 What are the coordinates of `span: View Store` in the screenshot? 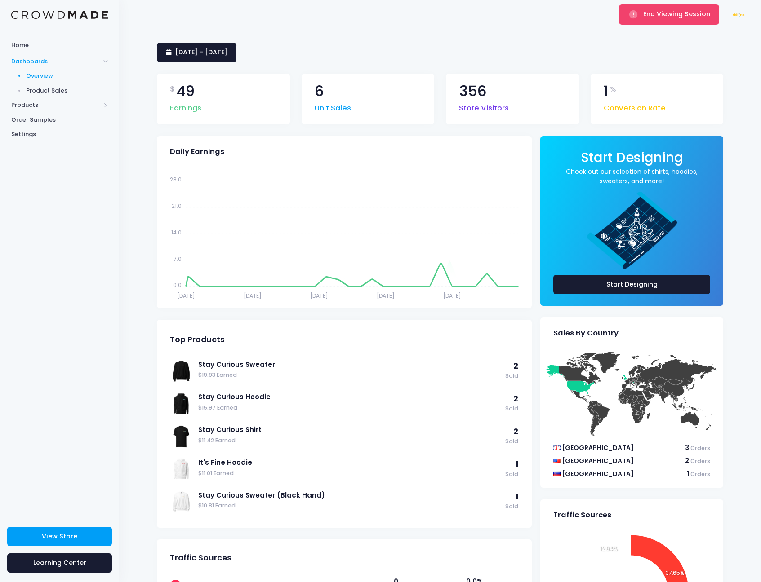 It's located at (59, 536).